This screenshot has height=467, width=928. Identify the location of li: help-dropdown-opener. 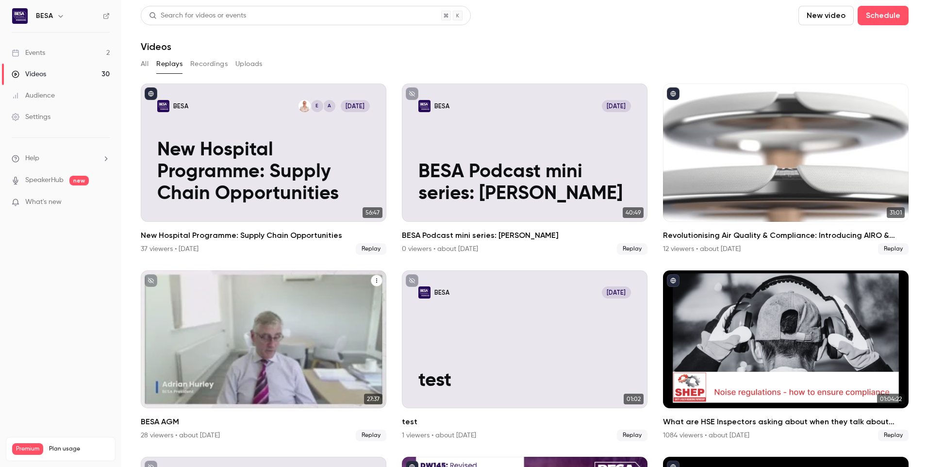
(61, 158).